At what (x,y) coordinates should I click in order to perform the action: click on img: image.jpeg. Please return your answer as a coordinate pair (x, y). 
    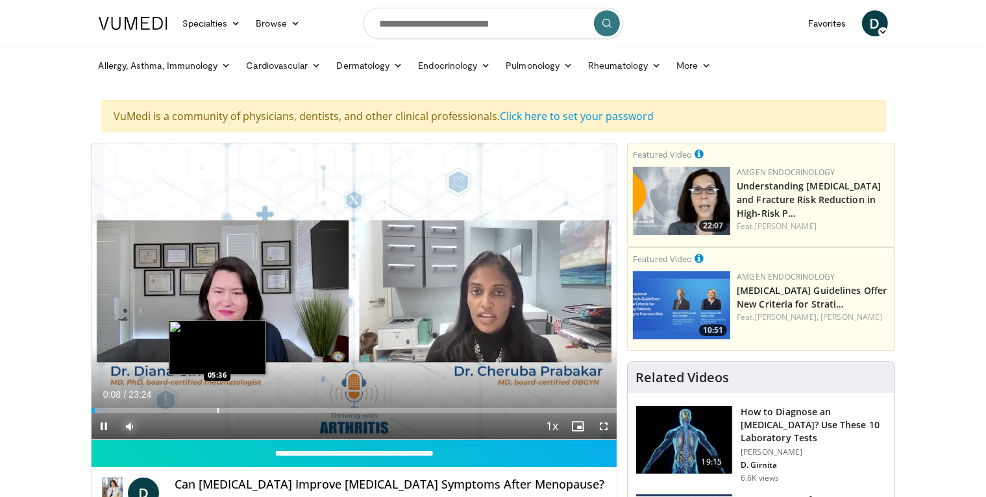
    Looking at the image, I should click on (217, 348).